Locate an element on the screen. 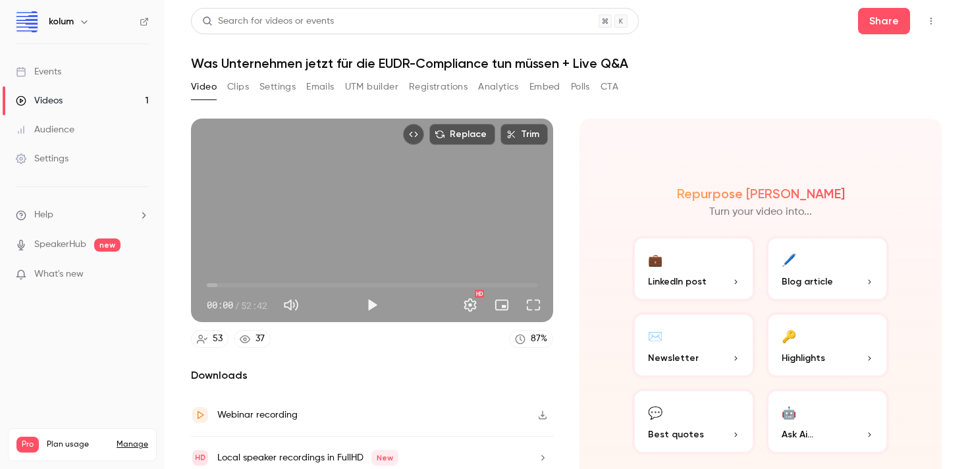 The image size is (968, 469). img: kolum is located at coordinates (27, 22).